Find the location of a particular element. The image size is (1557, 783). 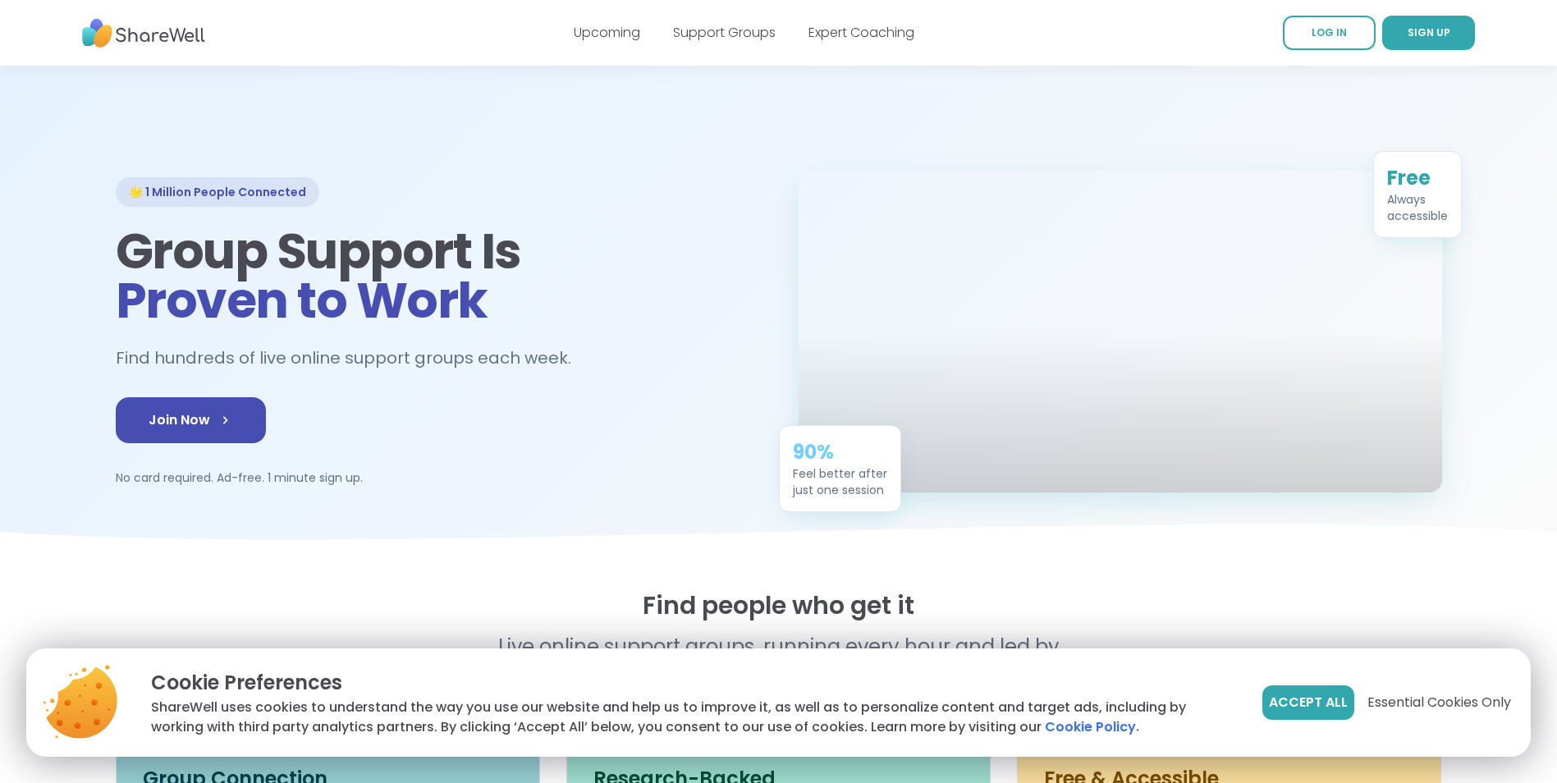

a: LOG IN is located at coordinates (1329, 33).